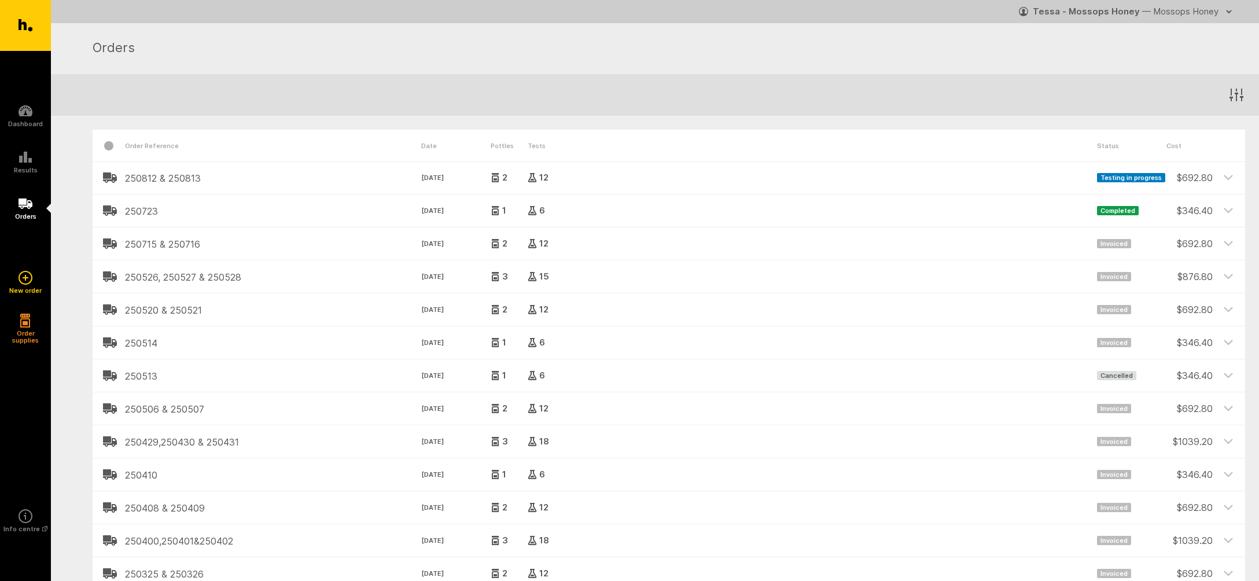 The width and height of the screenshot is (1259, 581). I want to click on h2: 250520 & 250521, so click(273, 310).